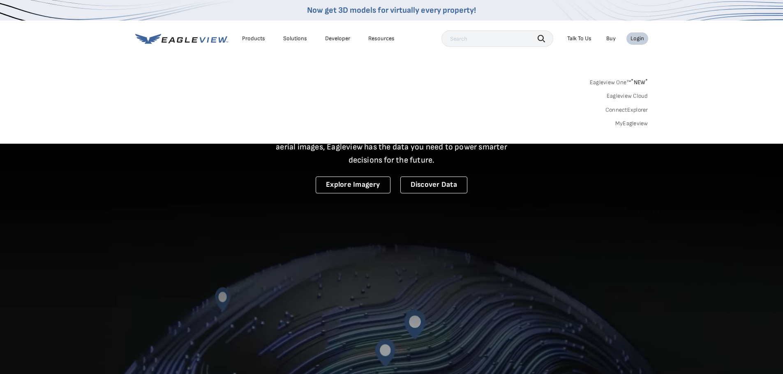  What do you see at coordinates (627, 110) in the screenshot?
I see `a: ConnectExplorer` at bounding box center [627, 110].